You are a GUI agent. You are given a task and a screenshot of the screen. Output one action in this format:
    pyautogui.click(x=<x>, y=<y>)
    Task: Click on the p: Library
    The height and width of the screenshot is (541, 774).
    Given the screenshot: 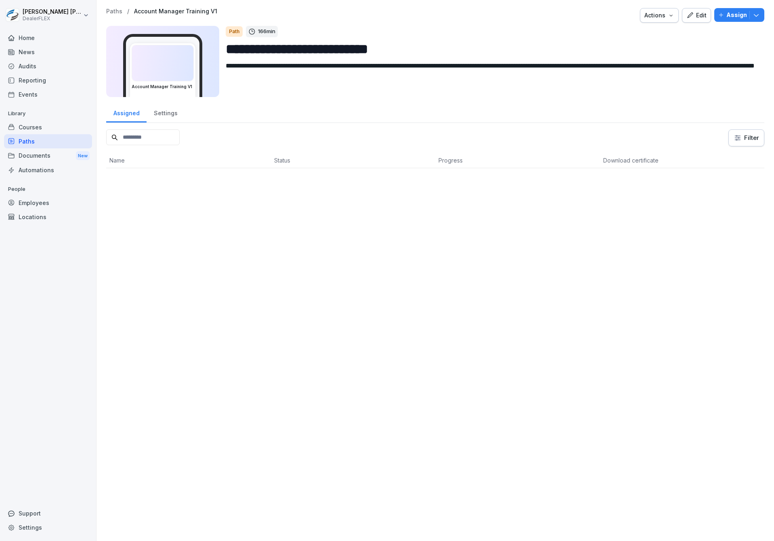 What is the action you would take?
    pyautogui.click(x=48, y=114)
    